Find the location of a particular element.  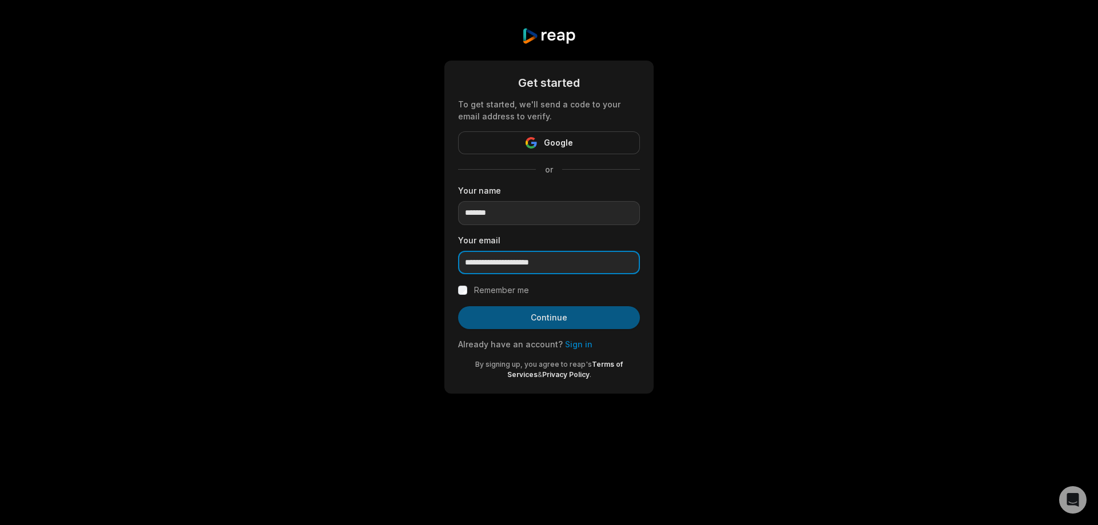

a: Privacy Policy is located at coordinates (565, 375).